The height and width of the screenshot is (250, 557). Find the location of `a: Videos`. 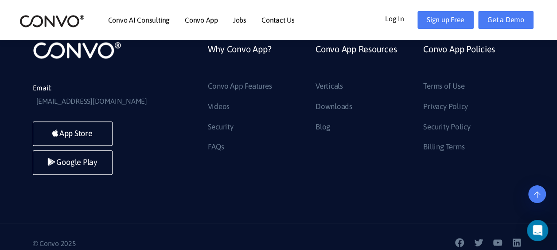

a: Videos is located at coordinates (219, 107).